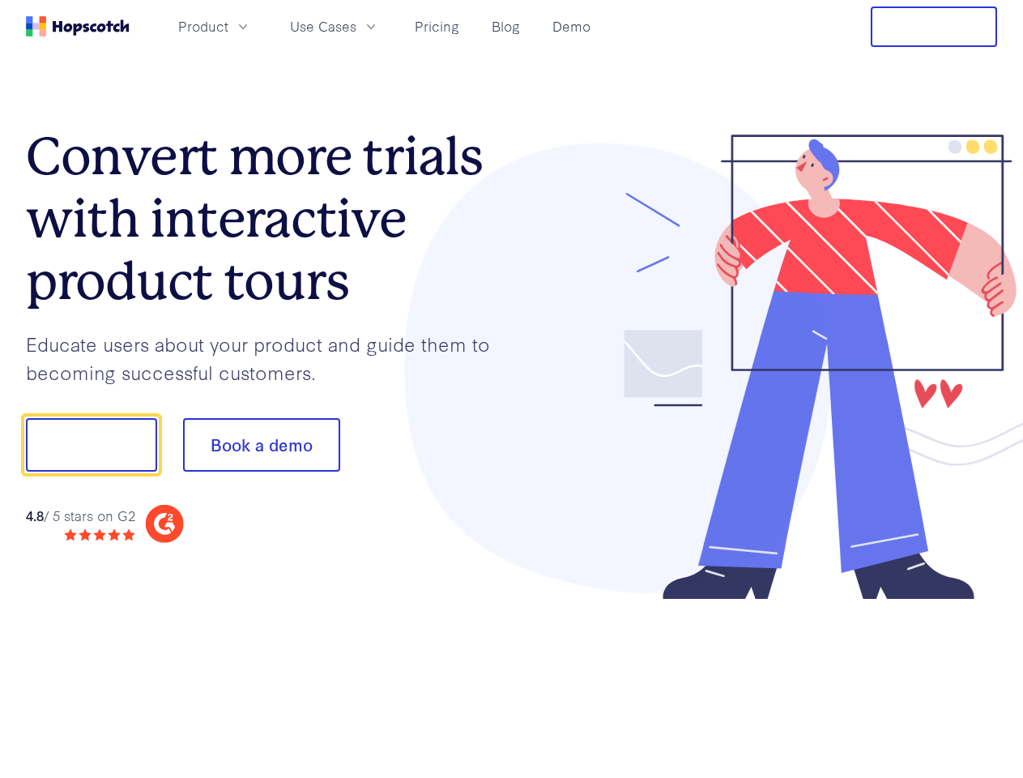 This screenshot has height=778, width=1023. What do you see at coordinates (335, 26) in the screenshot?
I see `button: Use Cases` at bounding box center [335, 26].